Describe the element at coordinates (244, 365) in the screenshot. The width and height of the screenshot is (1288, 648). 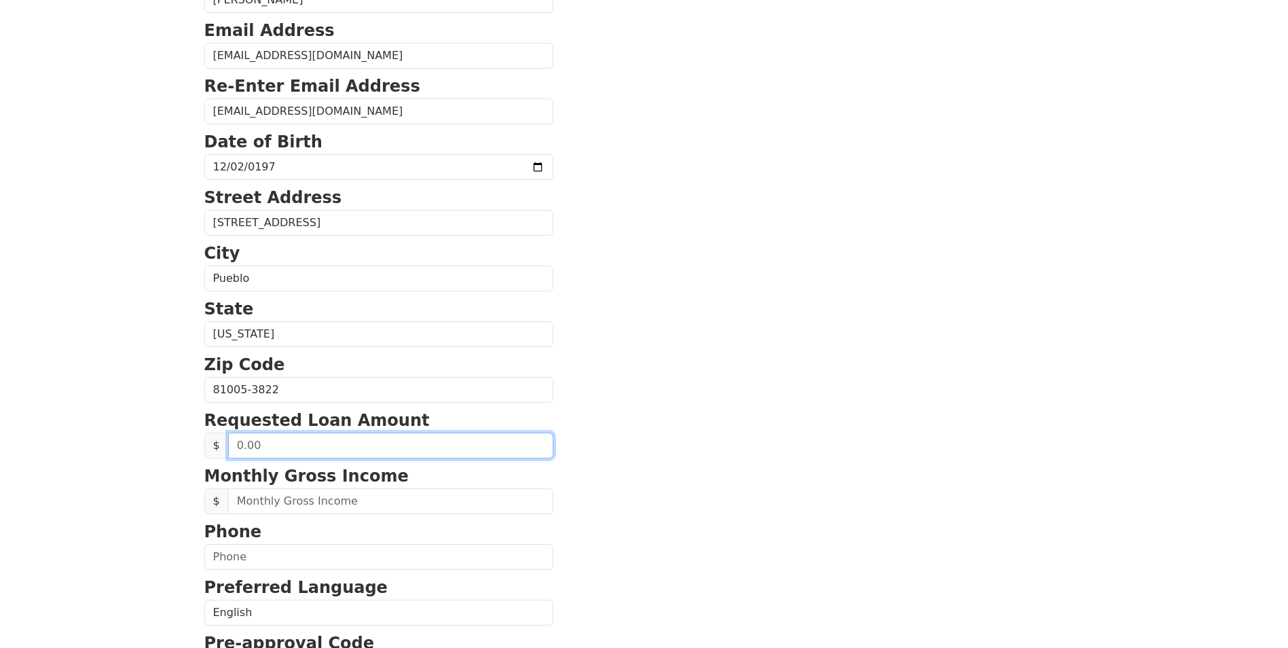
I see `strong: Zip Code` at that location.